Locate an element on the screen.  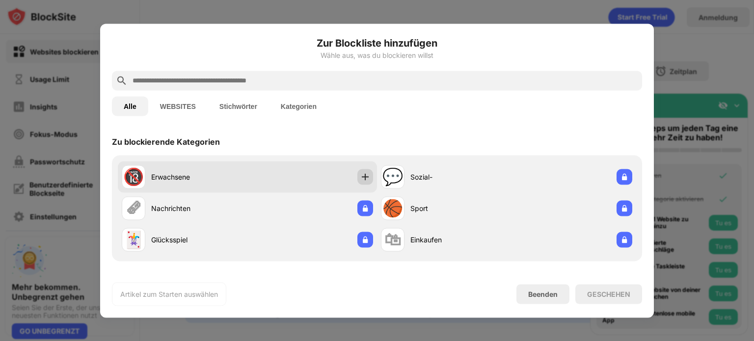
div: Glücksspiel is located at coordinates (199, 239).